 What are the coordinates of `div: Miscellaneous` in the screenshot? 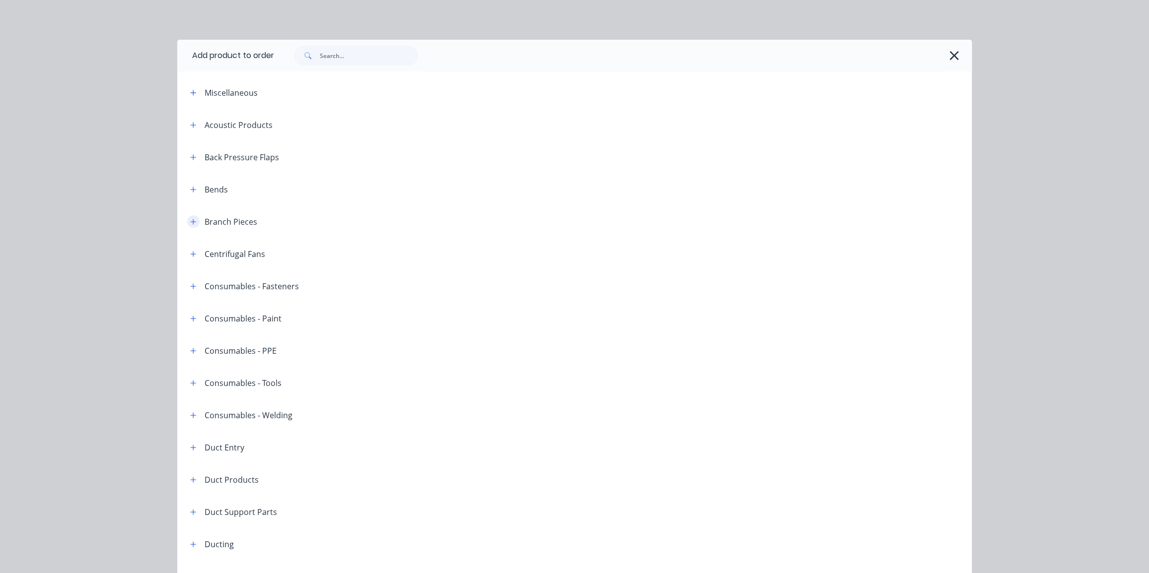 It's located at (231, 93).